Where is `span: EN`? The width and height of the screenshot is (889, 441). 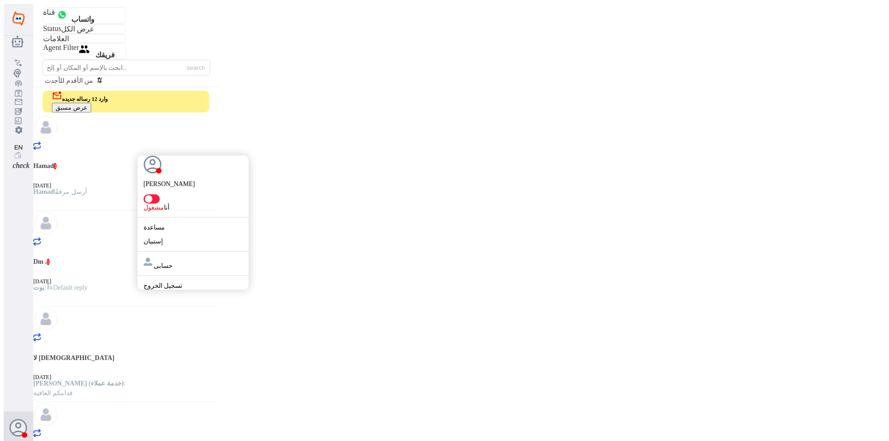 span: EN is located at coordinates (19, 147).